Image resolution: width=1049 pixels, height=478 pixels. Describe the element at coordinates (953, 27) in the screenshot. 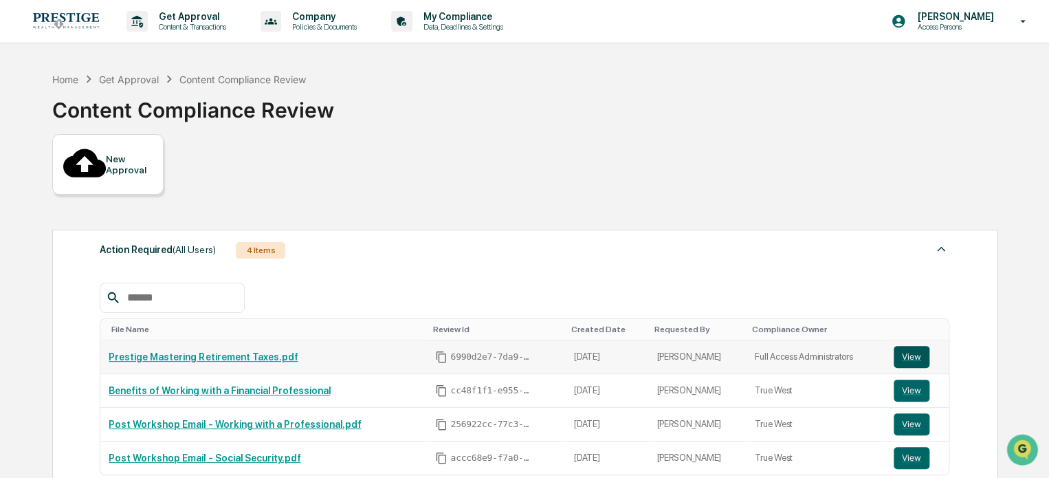

I see `p: Access Persons` at that location.